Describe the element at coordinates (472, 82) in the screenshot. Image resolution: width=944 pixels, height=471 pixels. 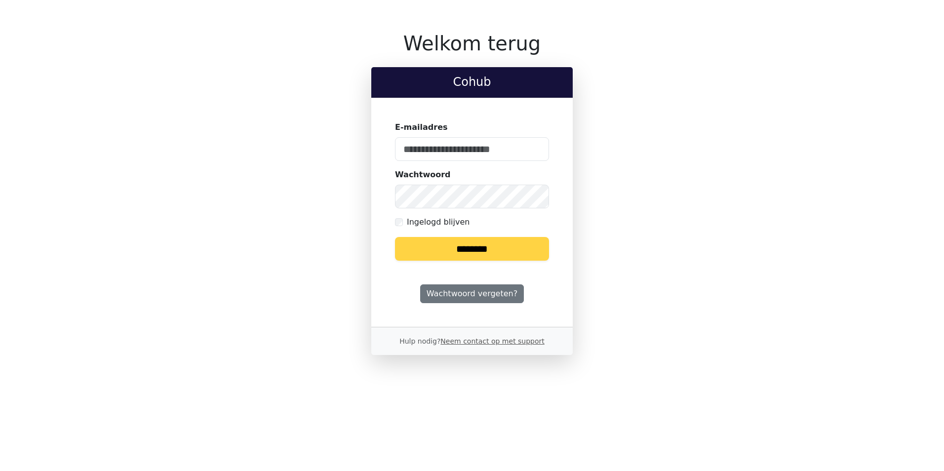
I see `h2: Cohub` at that location.